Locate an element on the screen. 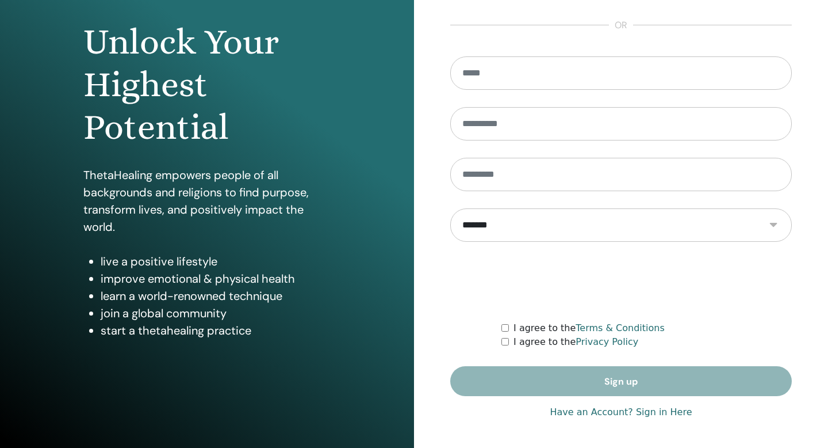  p: ThetaHealing empowers people of all backgrounds and religions to find purpose, transform lives, a... is located at coordinates (207, 201).